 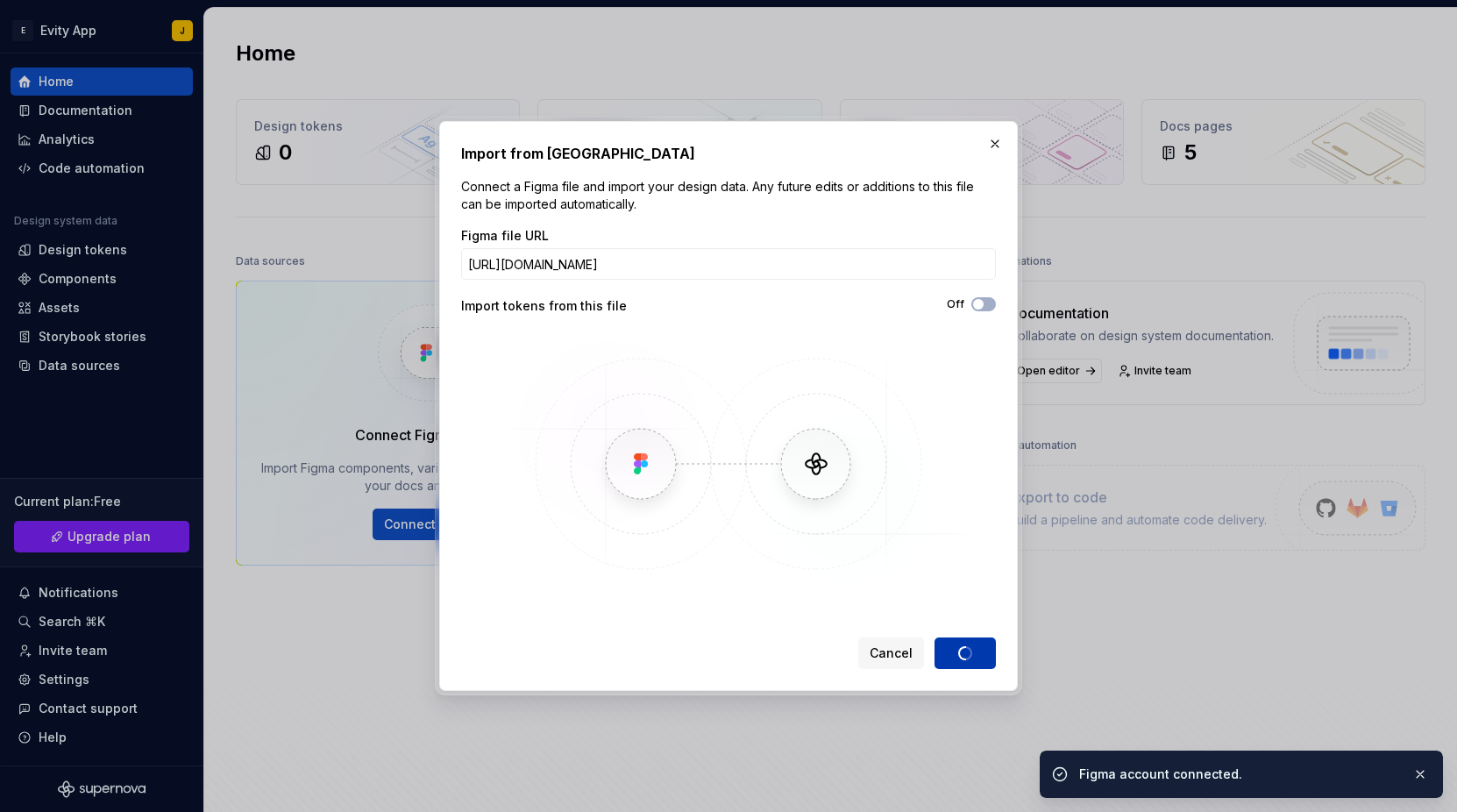 What do you see at coordinates (595, 306) in the screenshot?
I see `div: Import tokens from this file` at bounding box center [595, 306].